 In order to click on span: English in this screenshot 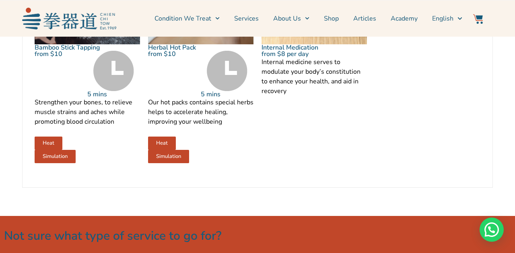, I will do `click(442, 19)`.